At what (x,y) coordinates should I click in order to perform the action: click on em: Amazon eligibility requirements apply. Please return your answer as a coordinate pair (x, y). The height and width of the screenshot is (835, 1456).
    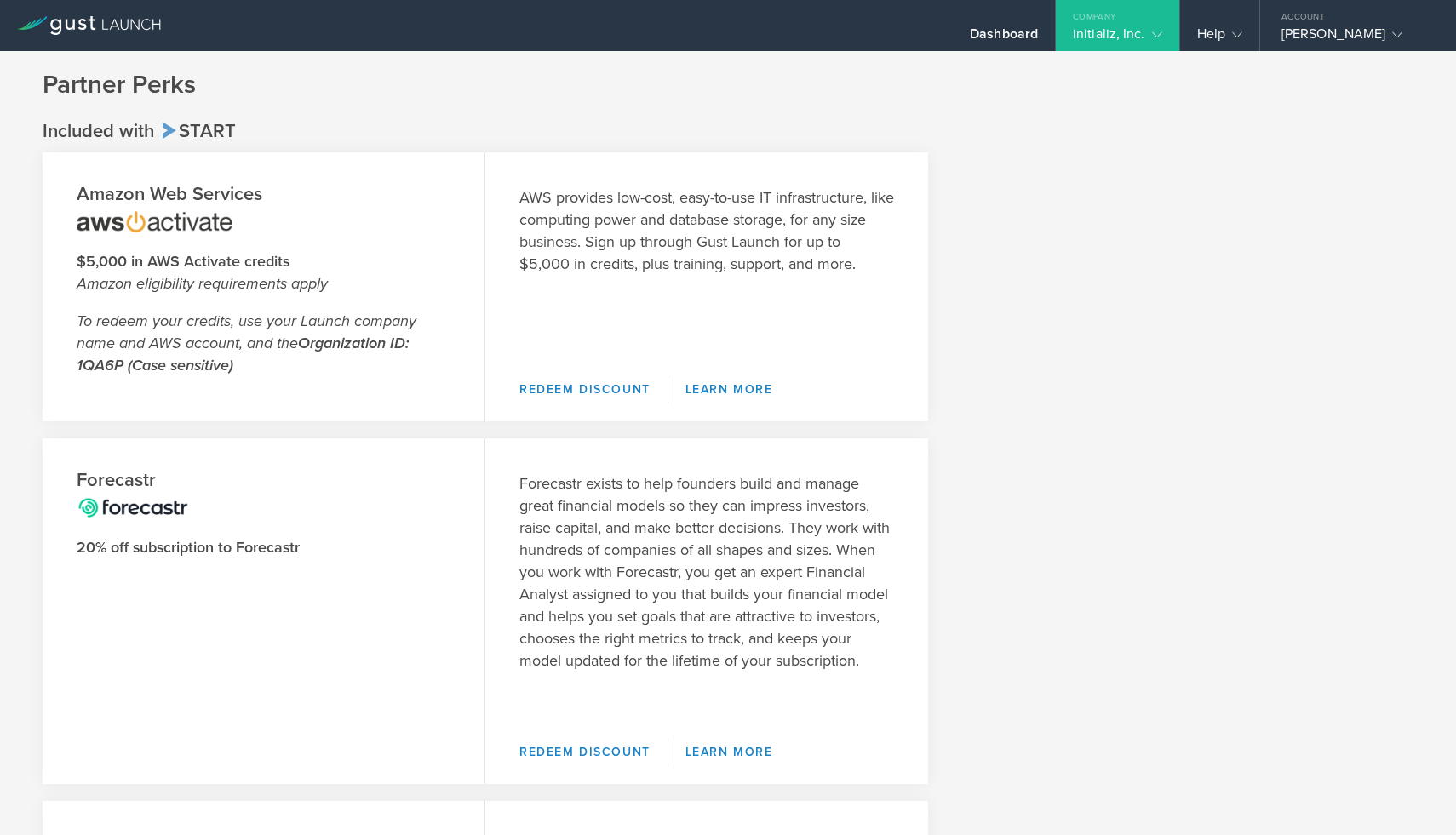
    Looking at the image, I should click on (202, 283).